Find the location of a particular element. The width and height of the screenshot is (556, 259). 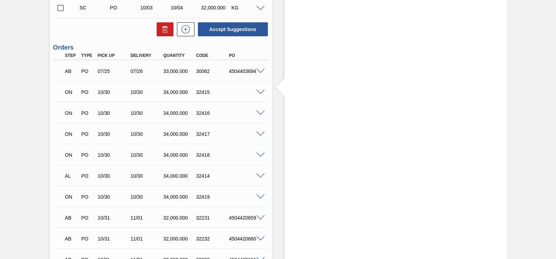

div: Accept Suggestions is located at coordinates (232, 29).